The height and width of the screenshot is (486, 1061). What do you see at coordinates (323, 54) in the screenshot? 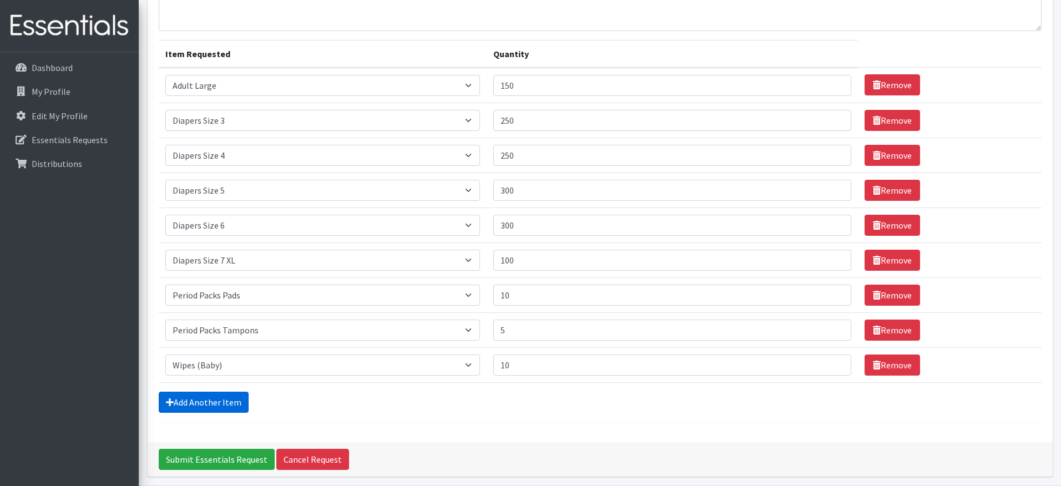
I see `th: Item Requested` at bounding box center [323, 54].